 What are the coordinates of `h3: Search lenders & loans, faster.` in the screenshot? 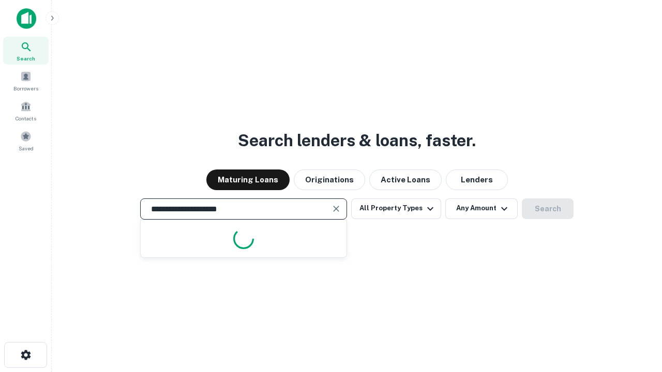 It's located at (357, 141).